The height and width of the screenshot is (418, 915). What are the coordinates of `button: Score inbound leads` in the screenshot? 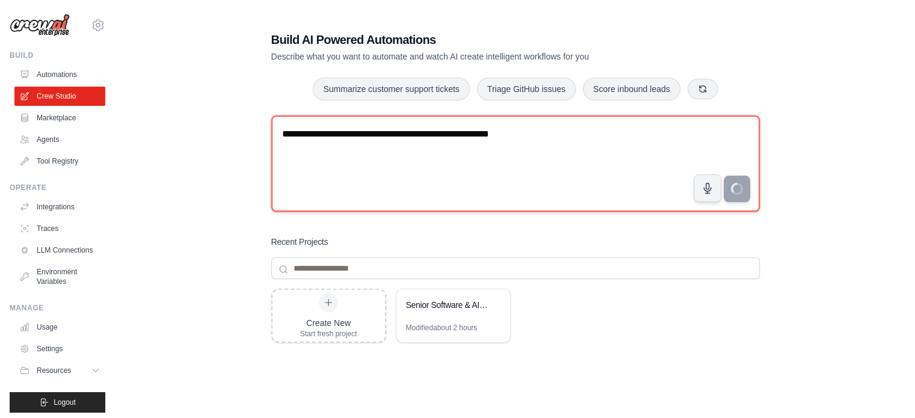 It's located at (631, 89).